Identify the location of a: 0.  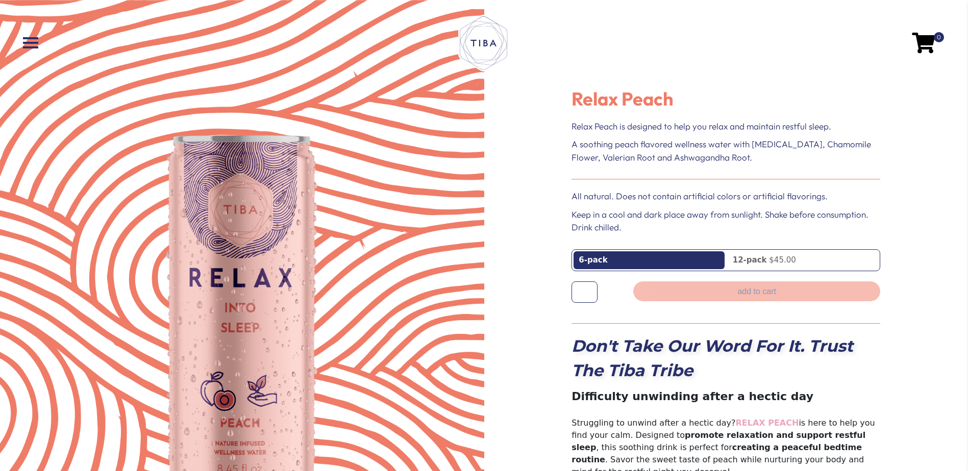
(923, 42).